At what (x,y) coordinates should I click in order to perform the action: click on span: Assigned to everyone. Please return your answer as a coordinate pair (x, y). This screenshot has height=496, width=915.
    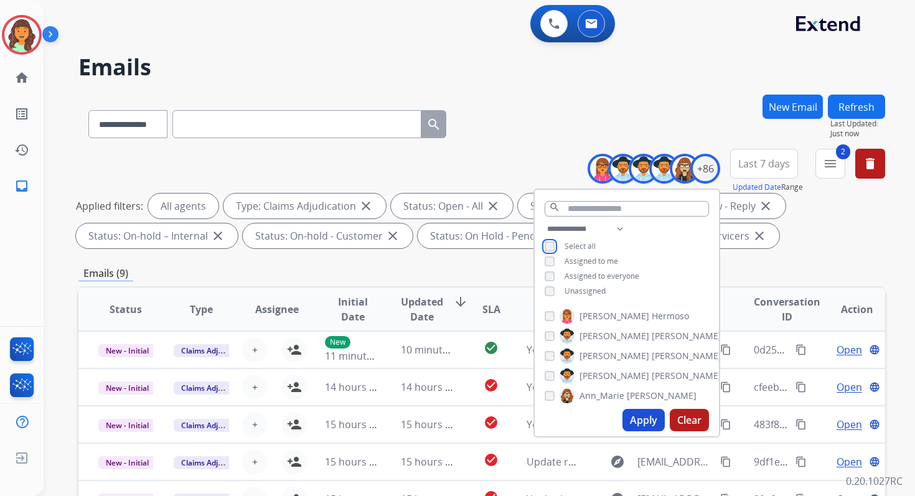
    Looking at the image, I should click on (602, 276).